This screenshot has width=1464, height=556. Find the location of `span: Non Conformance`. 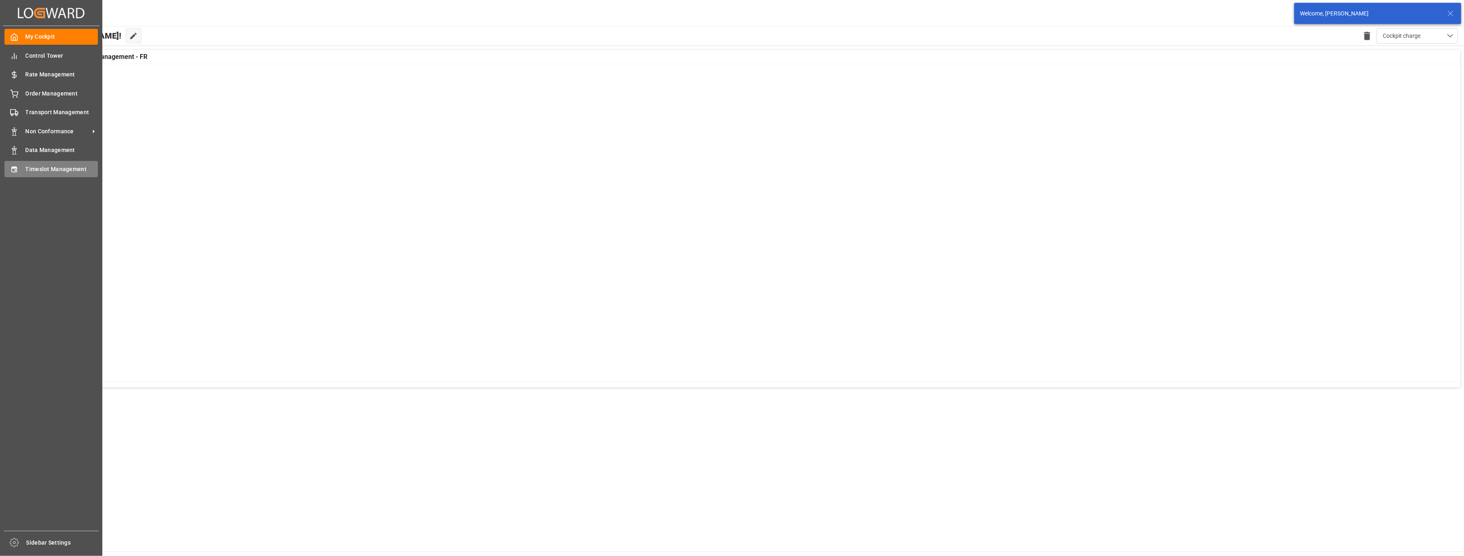

span: Non Conformance is located at coordinates (58, 131).